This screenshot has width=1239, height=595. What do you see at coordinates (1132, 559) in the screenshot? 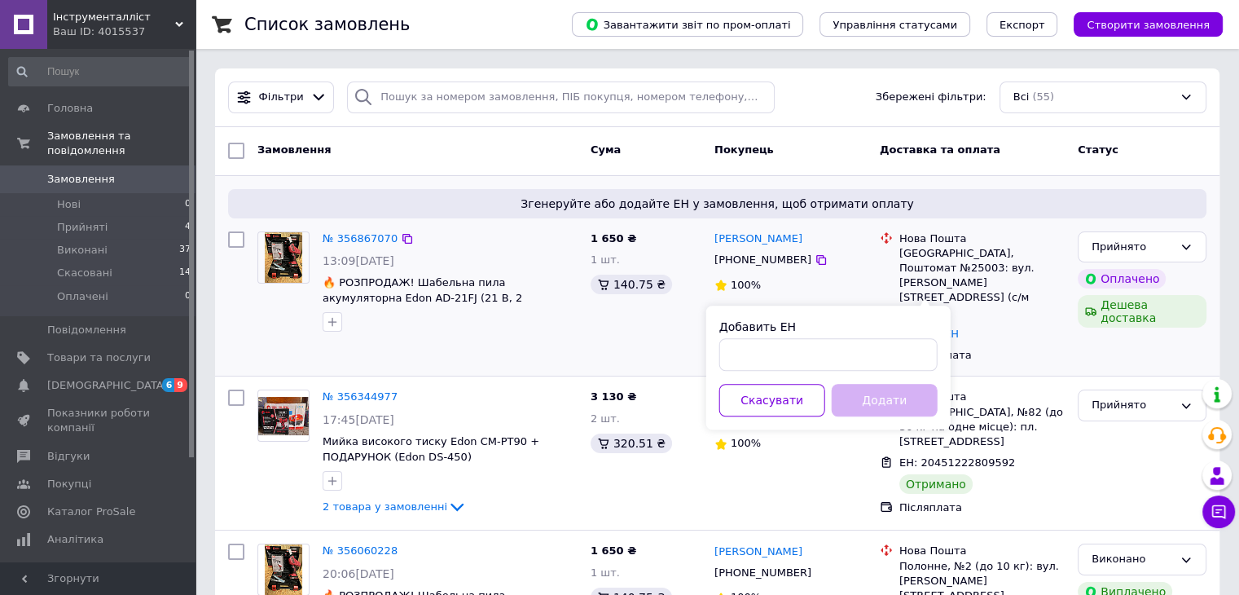
I see `div: Виконано` at bounding box center [1132, 559].